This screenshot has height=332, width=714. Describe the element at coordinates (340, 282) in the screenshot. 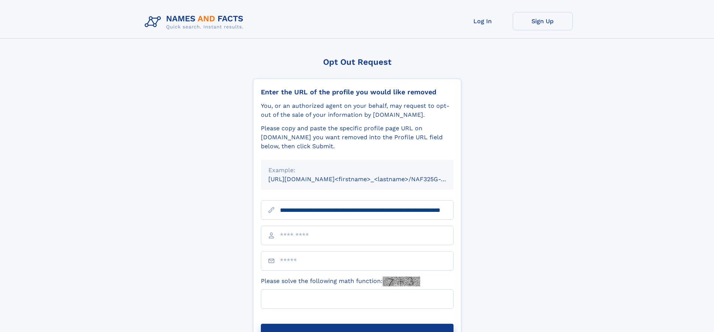

I see `label: Please solve the following math function:` at that location.